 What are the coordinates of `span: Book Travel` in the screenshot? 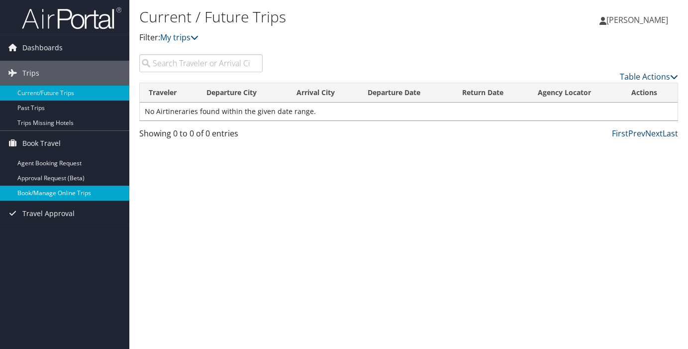 It's located at (41, 143).